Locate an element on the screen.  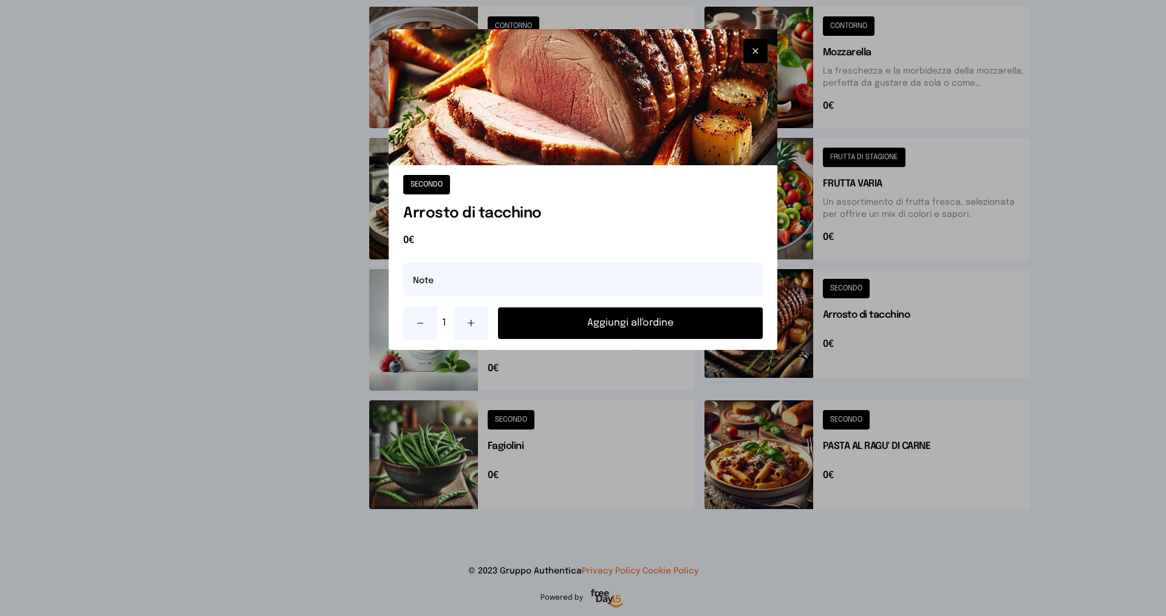
h1: Arrosto di tacchino is located at coordinates (583, 214).